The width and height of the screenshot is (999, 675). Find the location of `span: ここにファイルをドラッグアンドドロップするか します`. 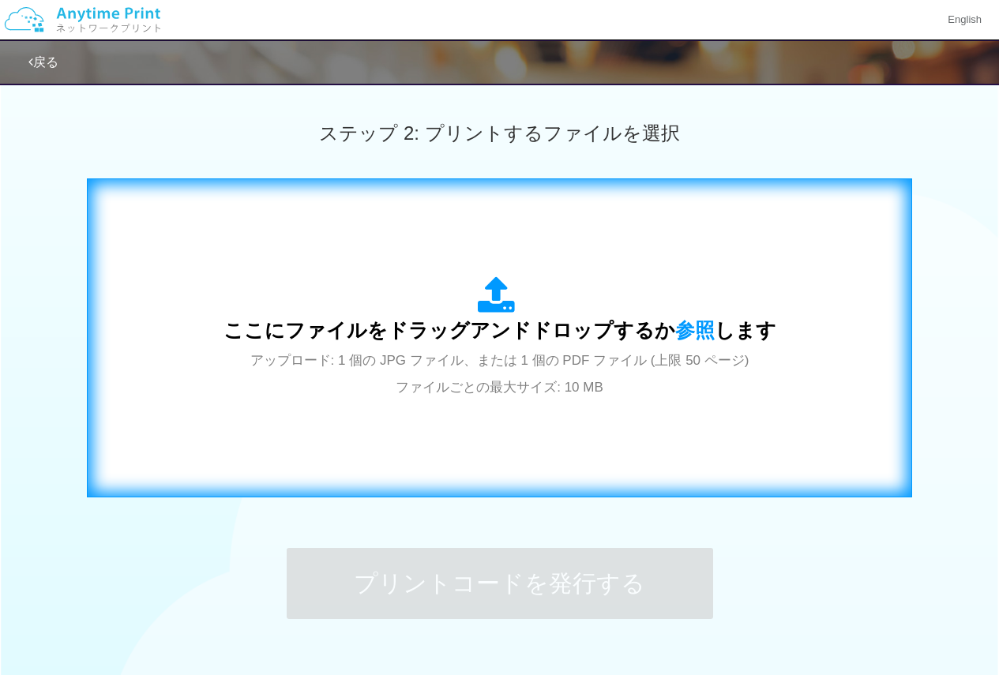

span: ここにファイルをドラッグアンドドロップするか します is located at coordinates (500, 330).